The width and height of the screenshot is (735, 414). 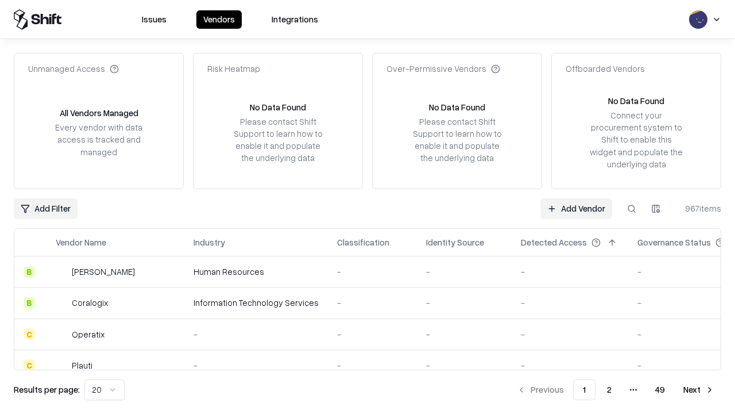 What do you see at coordinates (61, 303) in the screenshot?
I see `img: Coralogix` at bounding box center [61, 303].